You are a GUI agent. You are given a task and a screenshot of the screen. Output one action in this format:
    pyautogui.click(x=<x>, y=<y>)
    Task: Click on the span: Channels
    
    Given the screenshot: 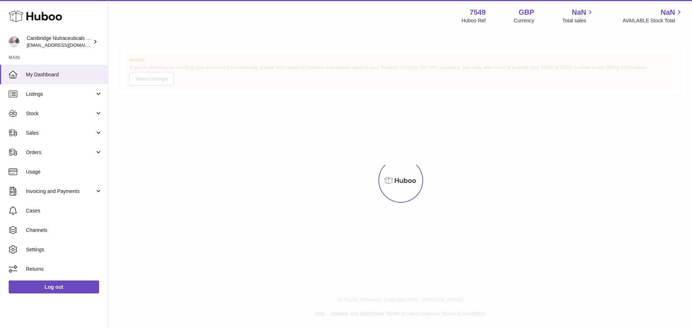 What is the action you would take?
    pyautogui.click(x=64, y=230)
    